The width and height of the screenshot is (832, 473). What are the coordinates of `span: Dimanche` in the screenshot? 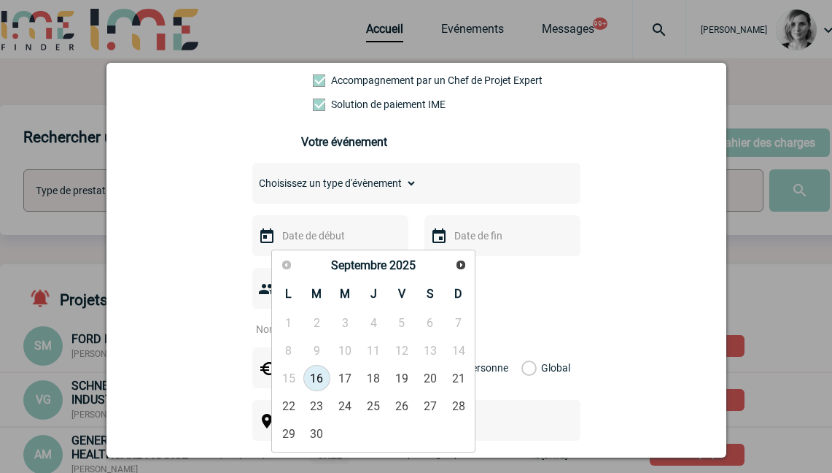 It's located at (458, 293).